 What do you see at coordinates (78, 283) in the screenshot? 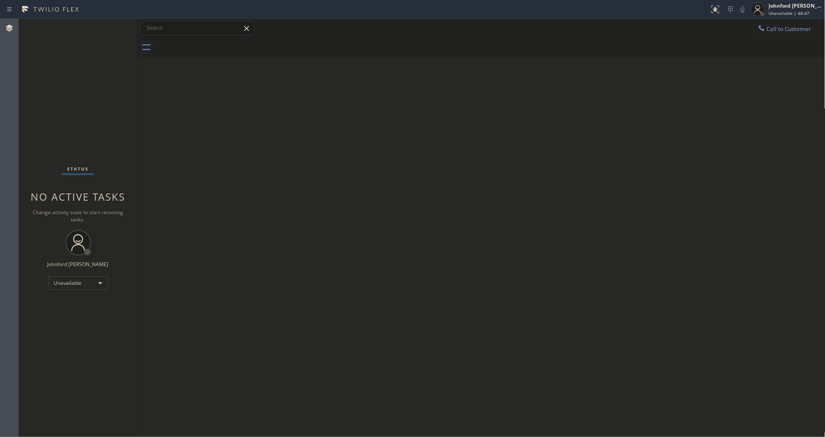
I see `div: Unavailable` at bounding box center [78, 283].